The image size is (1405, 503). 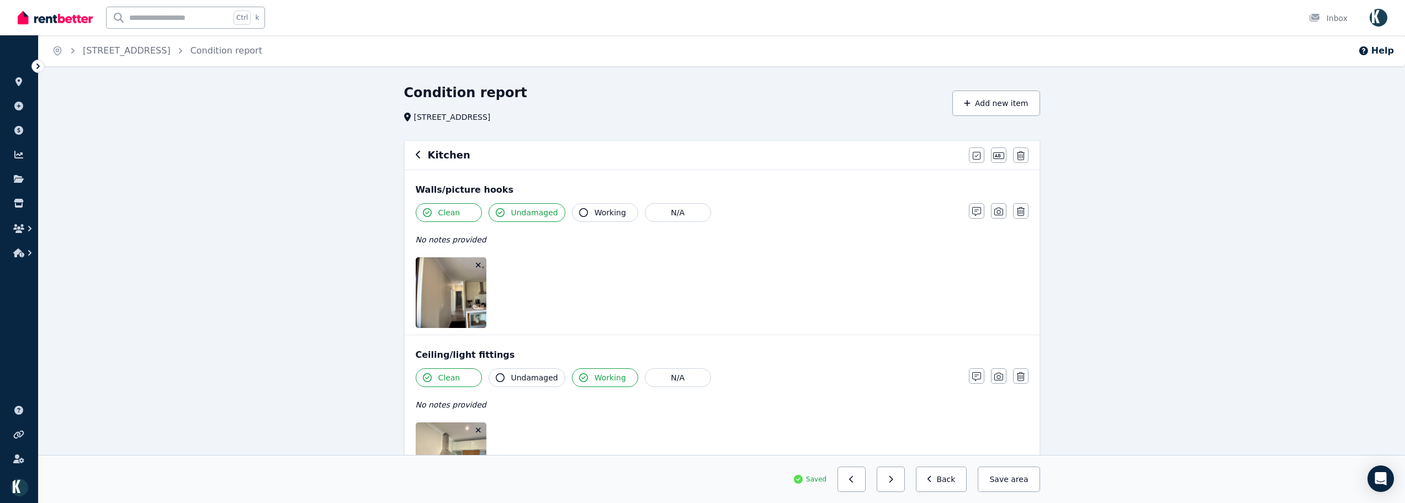 I want to click on span: Saved, so click(x=816, y=479).